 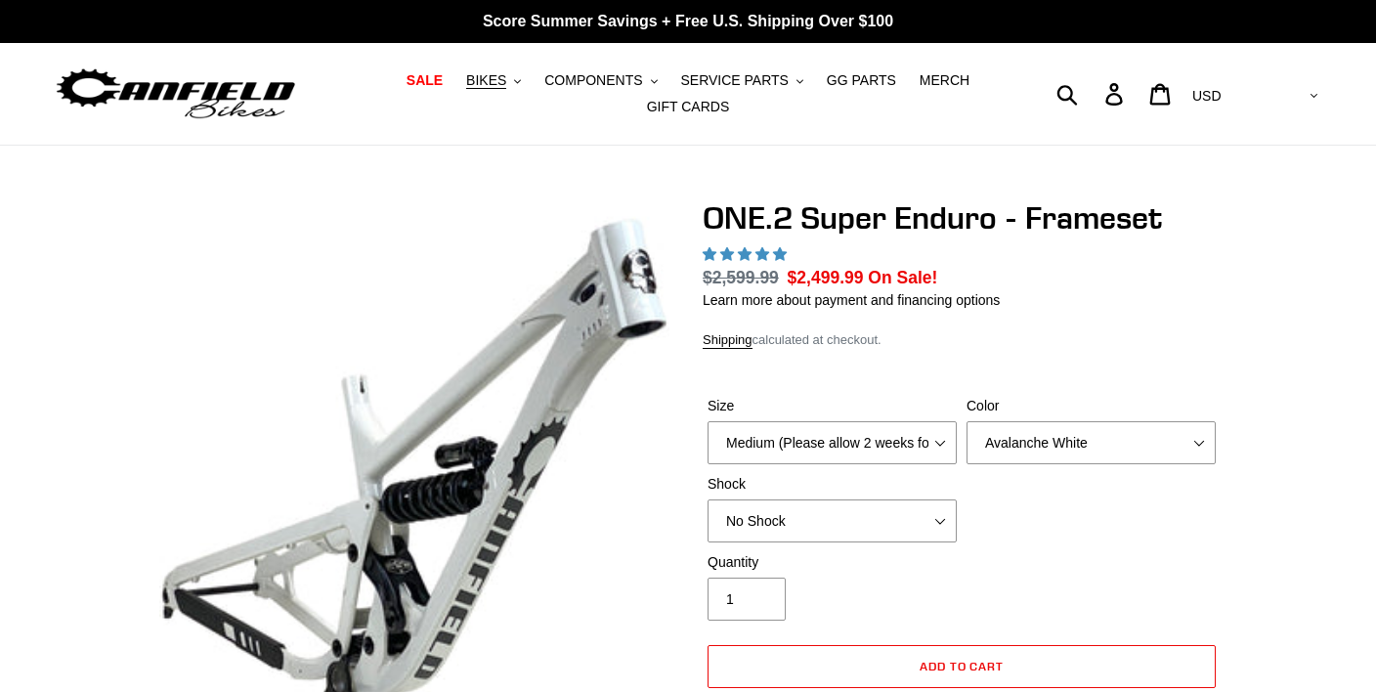 I want to click on a: GIFT CARDS, so click(x=688, y=107).